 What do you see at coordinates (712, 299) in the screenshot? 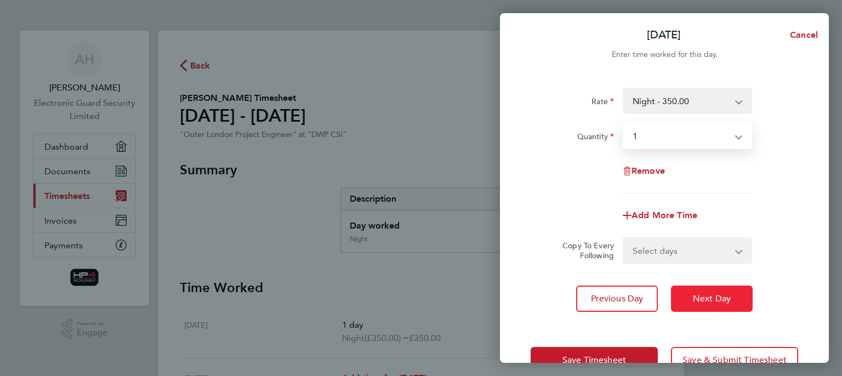
I see `button: Next Day` at bounding box center [712, 299].